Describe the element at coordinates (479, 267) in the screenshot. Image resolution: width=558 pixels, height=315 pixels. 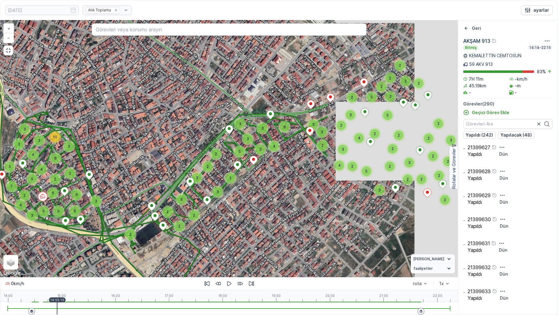
I see `p: 21399632` at that location.